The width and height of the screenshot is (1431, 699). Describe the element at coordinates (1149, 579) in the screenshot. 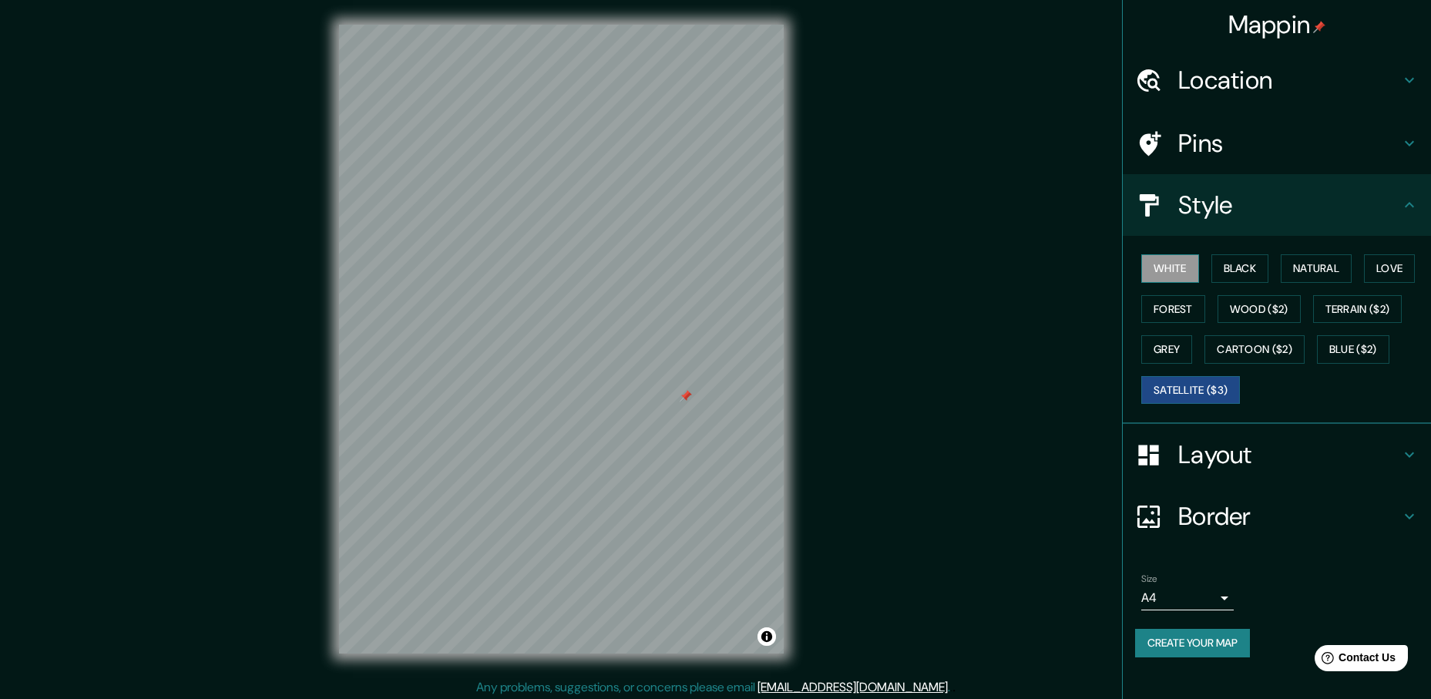

I see `label: Size` at that location.